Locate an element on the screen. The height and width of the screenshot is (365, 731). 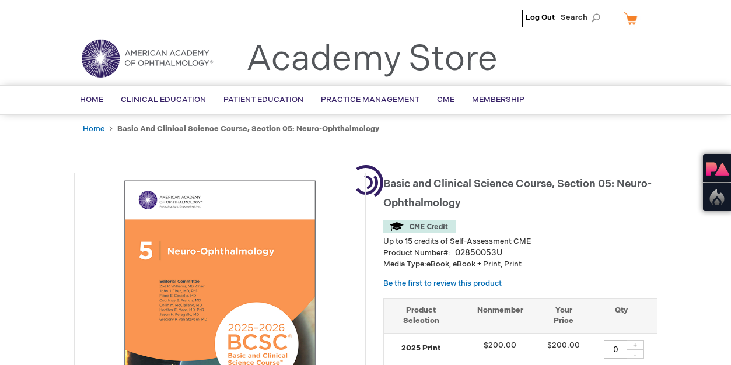
span: Basic and Clinical Science Course, Section 05: Neuro-Ophthalmology is located at coordinates (517, 194).